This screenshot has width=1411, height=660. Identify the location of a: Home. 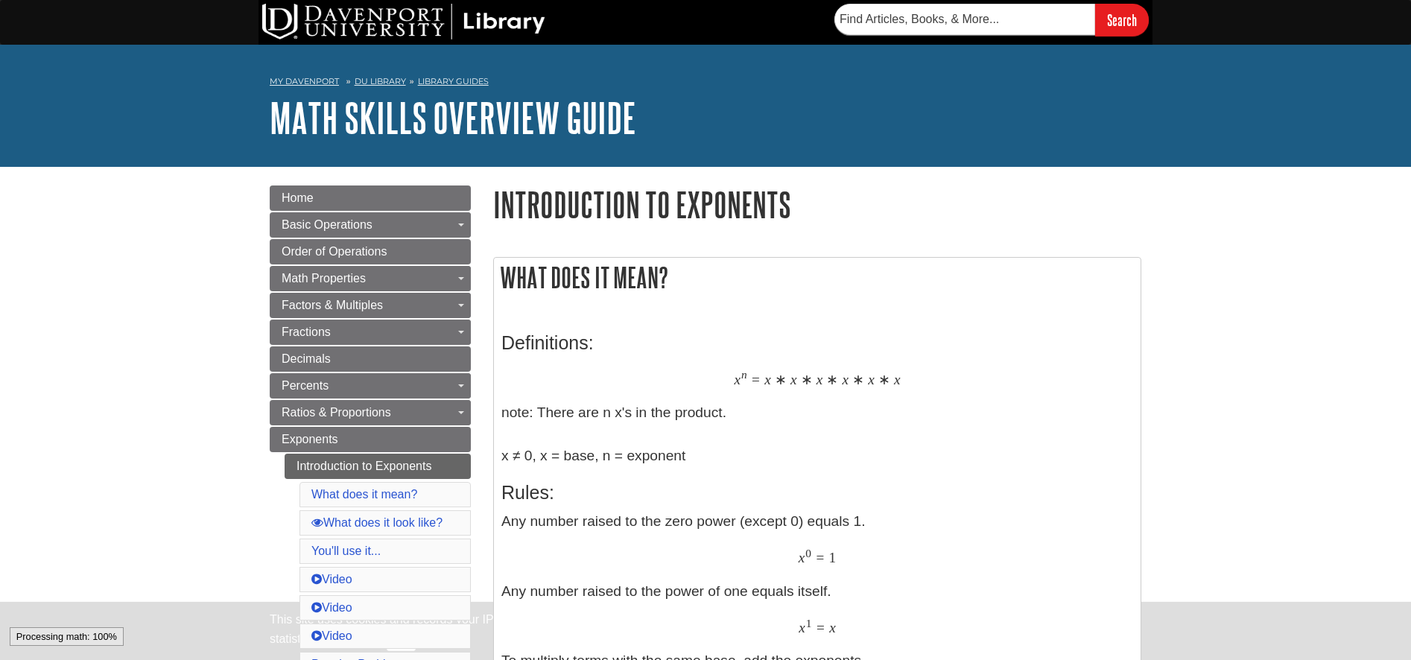
(370, 198).